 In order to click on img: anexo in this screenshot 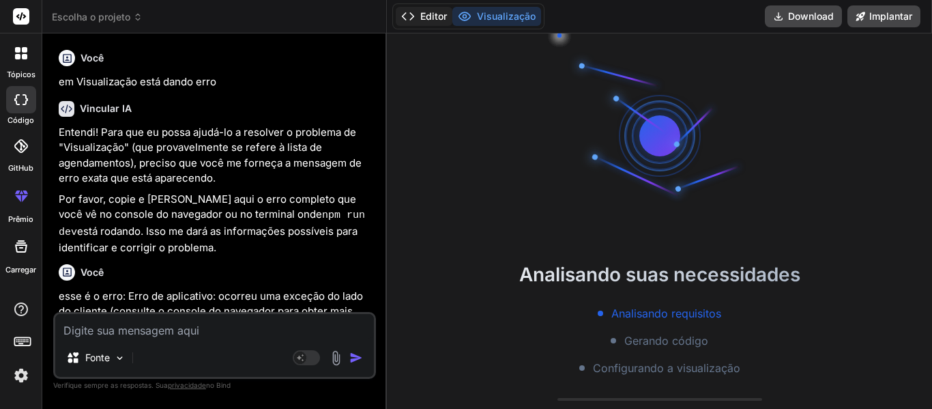, I will do `click(336, 358)`.